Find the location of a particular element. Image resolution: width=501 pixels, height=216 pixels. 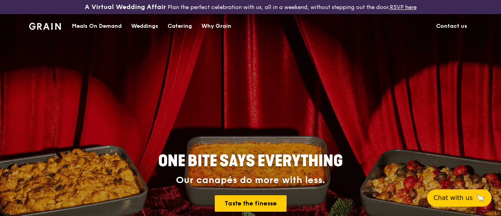

div: Why Grain is located at coordinates (216, 26).